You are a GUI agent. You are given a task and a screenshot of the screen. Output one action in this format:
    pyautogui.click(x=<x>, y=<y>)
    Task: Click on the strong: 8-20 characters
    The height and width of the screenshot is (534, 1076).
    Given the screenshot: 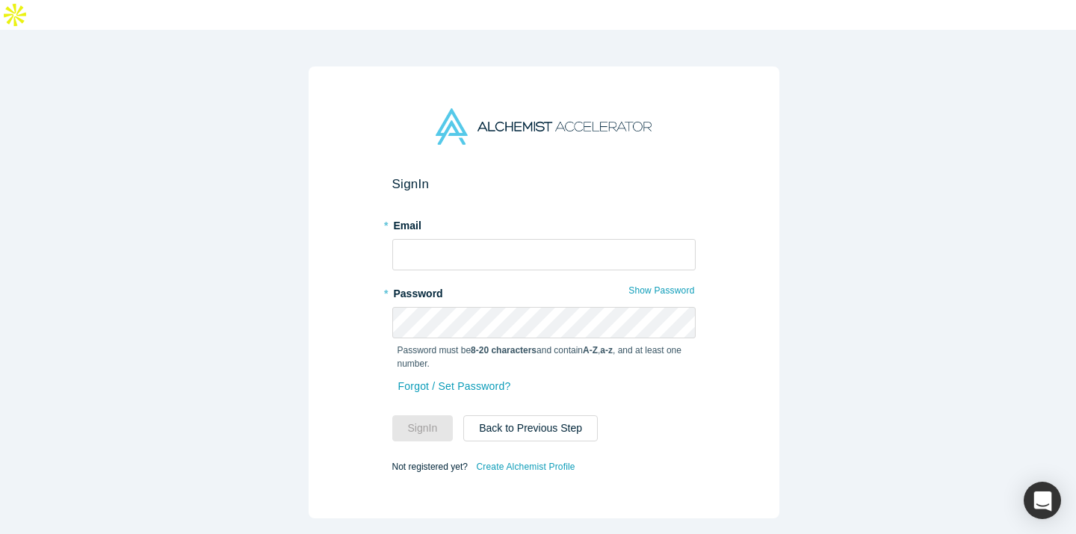 What is the action you would take?
    pyautogui.click(x=504, y=351)
    